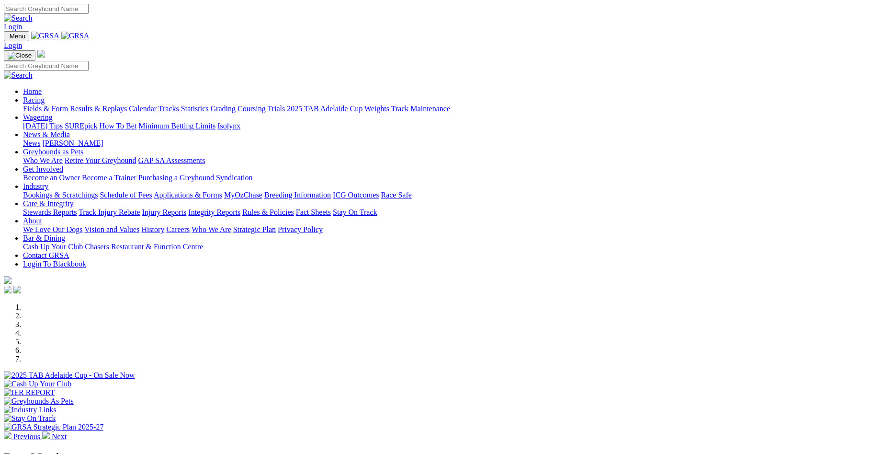 The height and width of the screenshot is (454, 895). What do you see at coordinates (46, 134) in the screenshot?
I see `a: News & Media` at bounding box center [46, 134].